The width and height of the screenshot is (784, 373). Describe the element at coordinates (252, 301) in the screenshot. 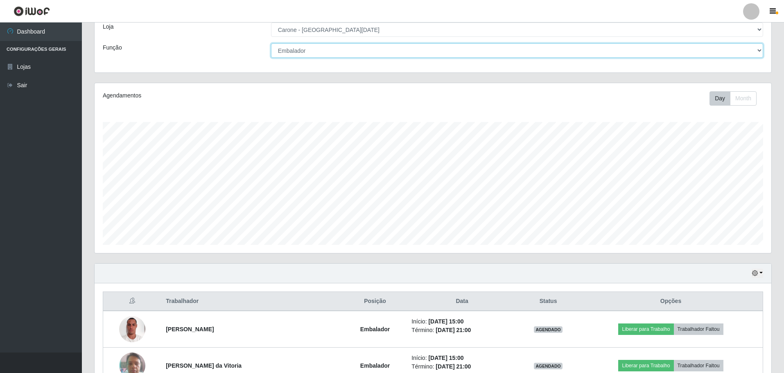

I see `th: Trabalhador` at that location.